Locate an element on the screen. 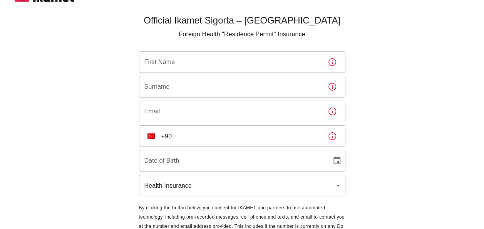 This screenshot has width=484, height=229. div: Health Insurance is located at coordinates (242, 185).